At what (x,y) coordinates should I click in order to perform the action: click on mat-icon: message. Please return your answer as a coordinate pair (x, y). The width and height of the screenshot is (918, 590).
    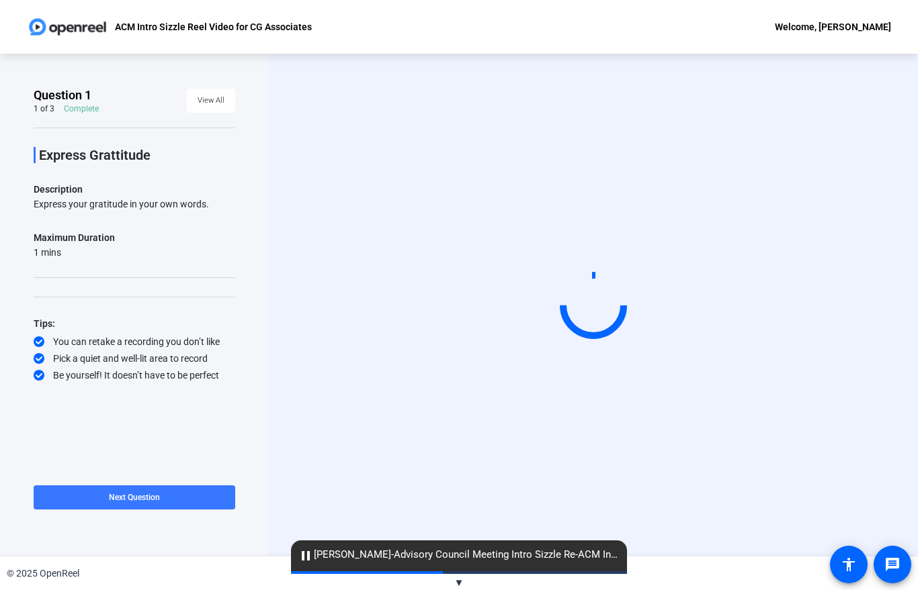
    Looking at the image, I should click on (892, 565).